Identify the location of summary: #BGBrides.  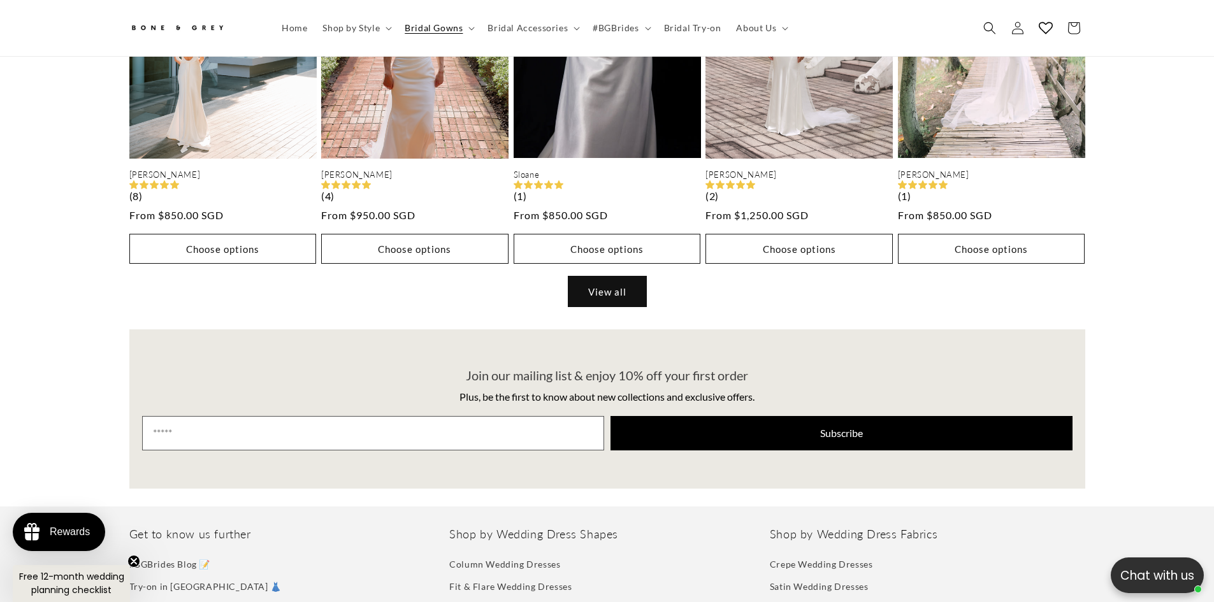
(620, 28).